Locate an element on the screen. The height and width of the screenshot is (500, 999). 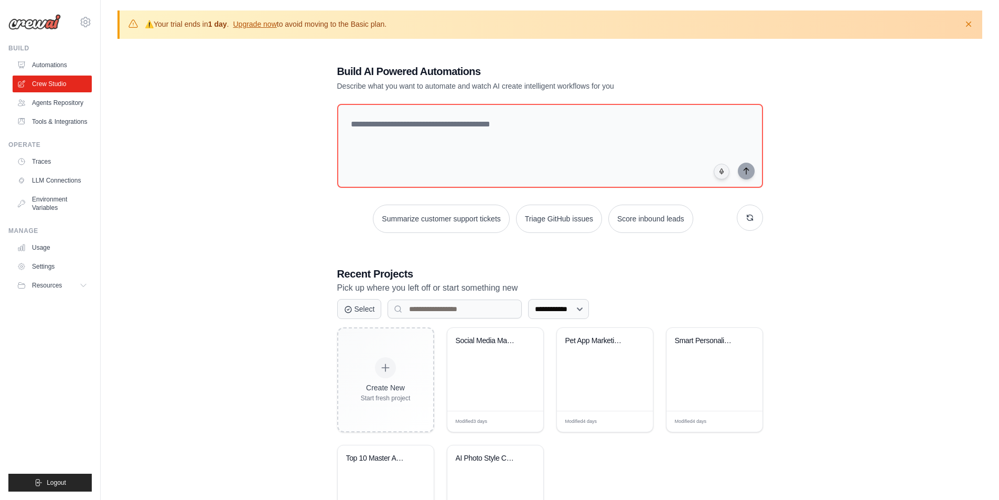
a: Traces is located at coordinates (52, 162).